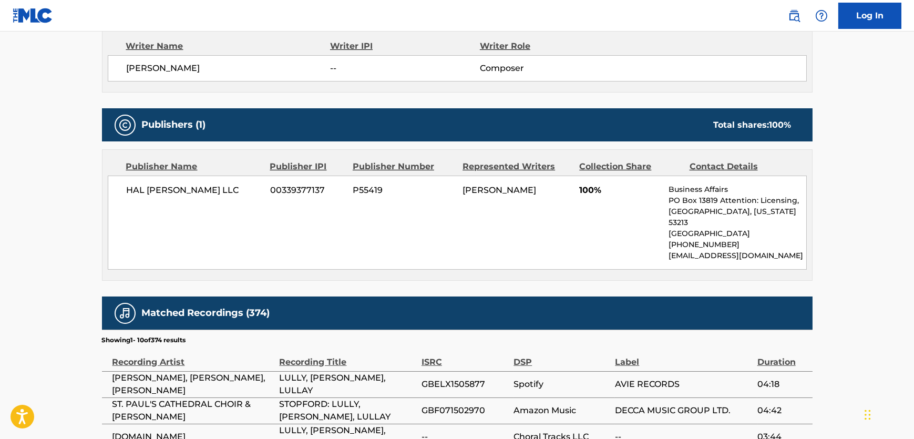  What do you see at coordinates (465, 410) in the screenshot?
I see `span: GBF071502970` at bounding box center [465, 410].